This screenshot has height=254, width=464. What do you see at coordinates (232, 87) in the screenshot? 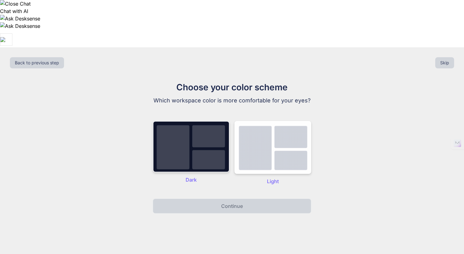
I see `h1: Choose your color scheme` at bounding box center [232, 87].